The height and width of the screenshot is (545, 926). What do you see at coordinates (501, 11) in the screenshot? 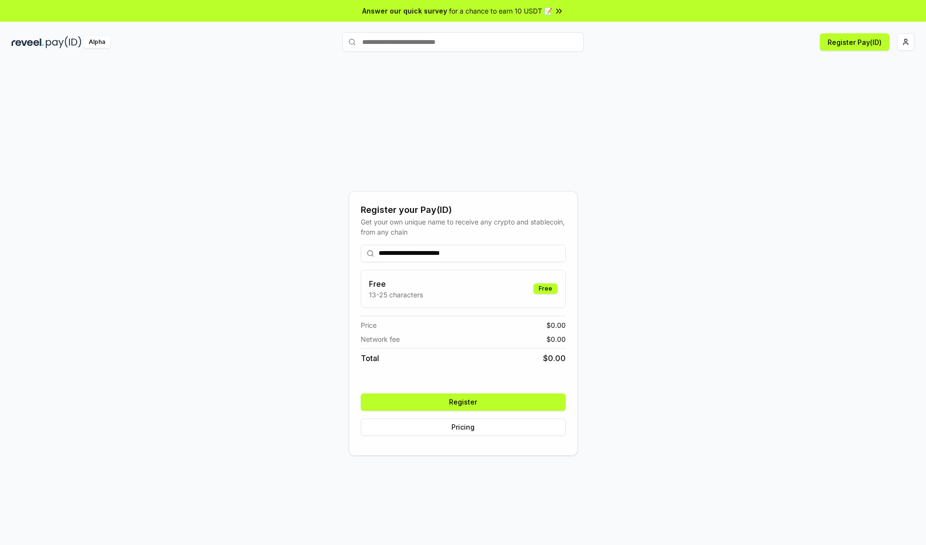
I see `span: for a chance to earn 10 USDT 📝` at bounding box center [501, 11].